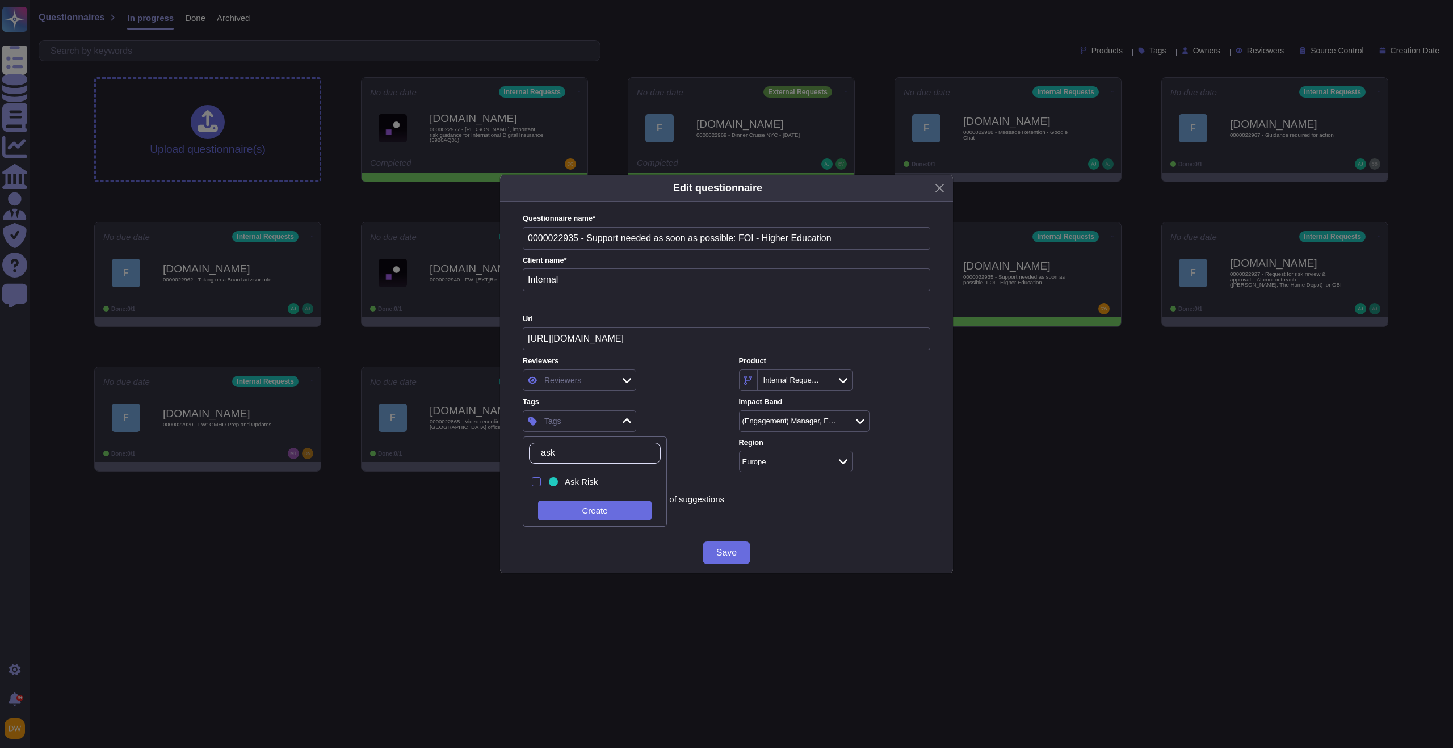 Image resolution: width=1453 pixels, height=748 pixels. What do you see at coordinates (834, 361) in the screenshot?
I see `label: Product` at bounding box center [834, 361].